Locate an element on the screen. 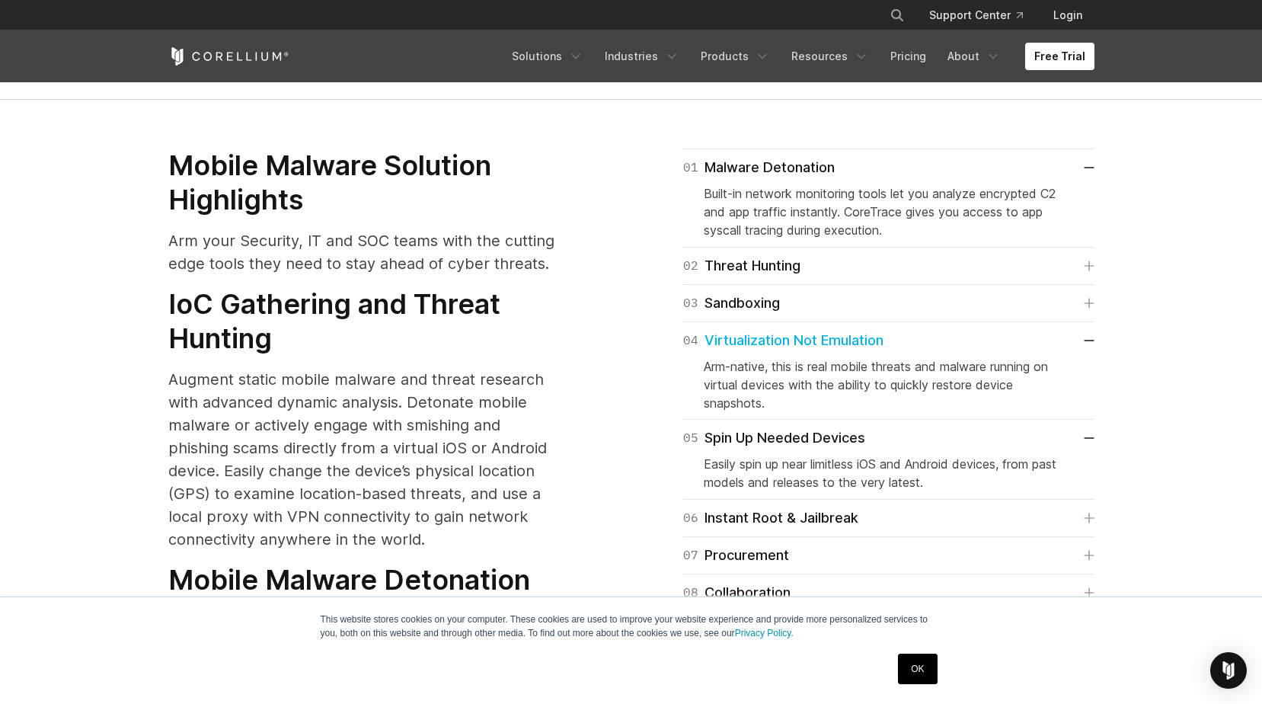  div: Open Intercom Messenger is located at coordinates (1229, 670).